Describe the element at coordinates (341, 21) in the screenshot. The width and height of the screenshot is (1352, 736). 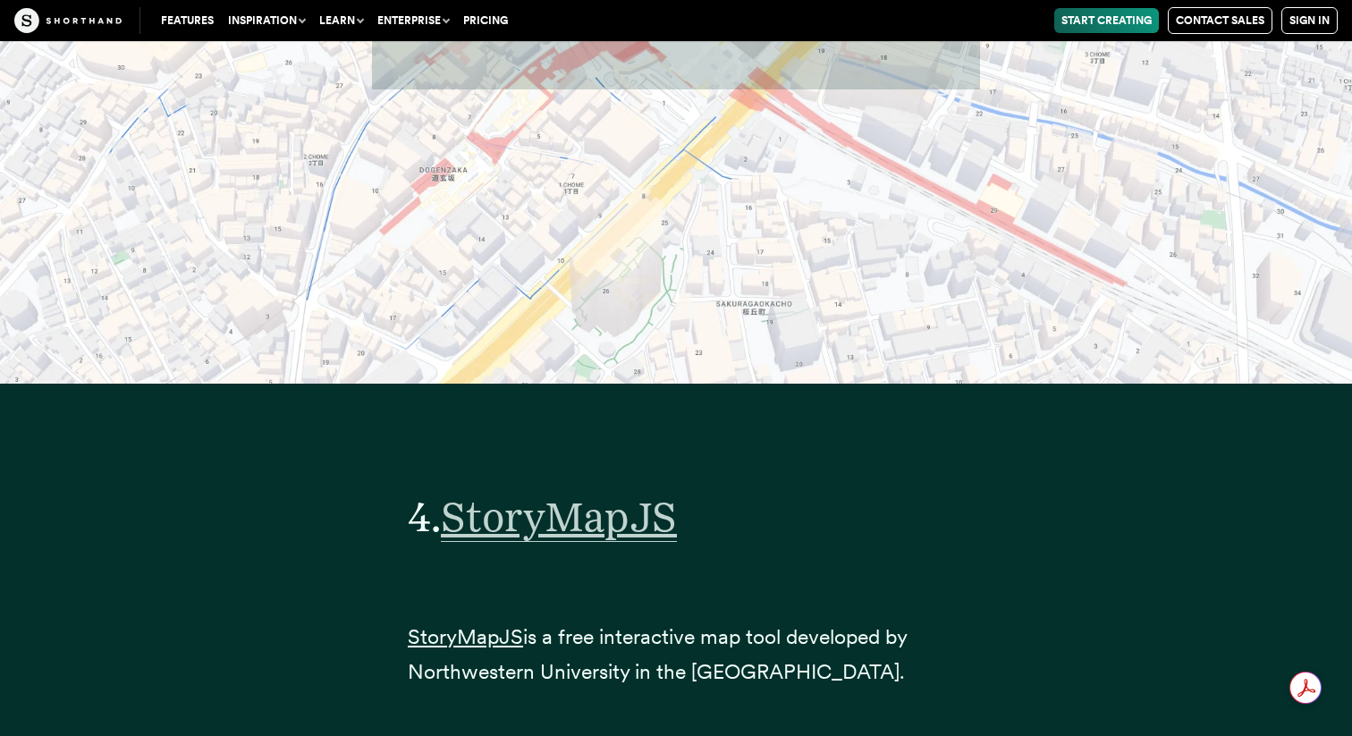
I see `button: Learn` at that location.